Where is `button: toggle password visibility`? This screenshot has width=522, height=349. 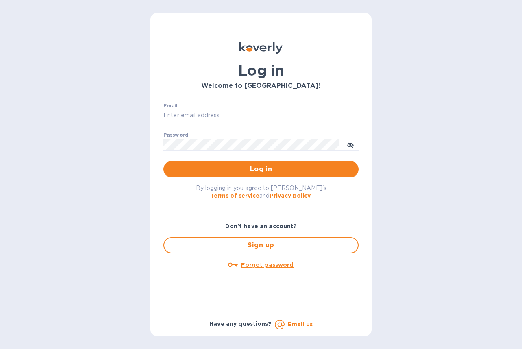
button: toggle password visibility is located at coordinates (350, 144).